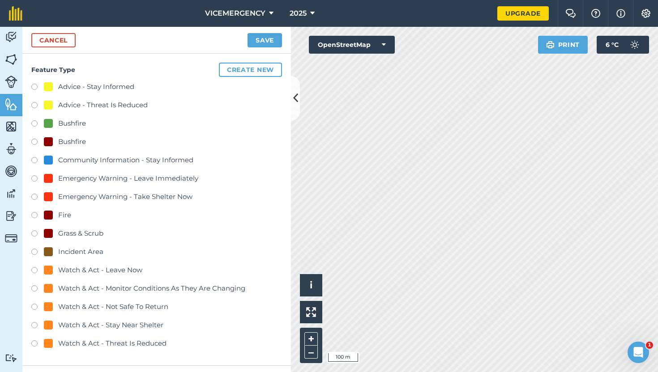 The image size is (658, 372). Describe the element at coordinates (126, 160) in the screenshot. I see `div: Community Information - Stay Informed` at that location.